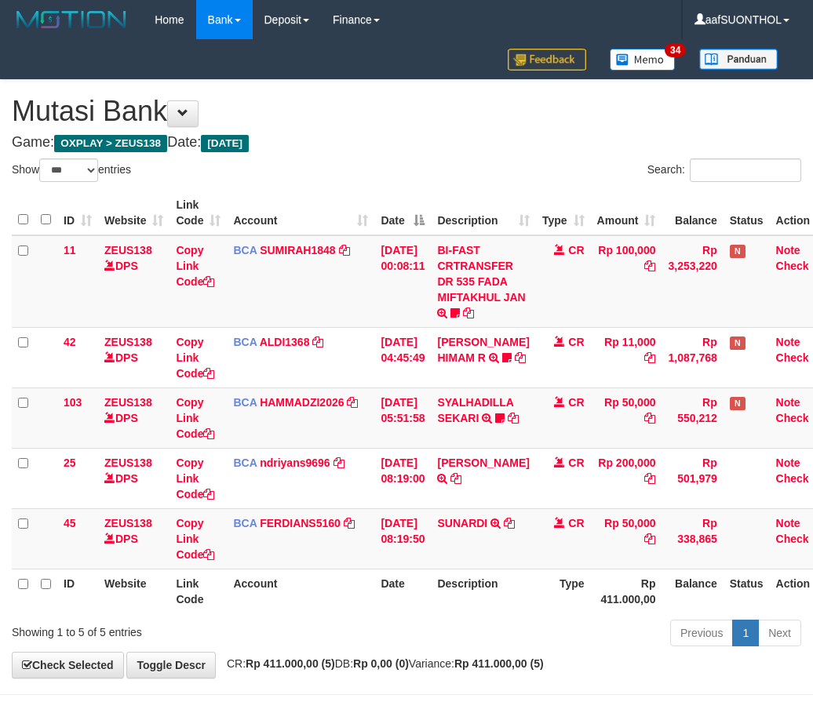 Image resolution: width=813 pixels, height=702 pixels. I want to click on a: Copy BI-FAST CRTRANSFER DR 535 FADA MIFTAKHUL JAN to clipboard, so click(468, 313).